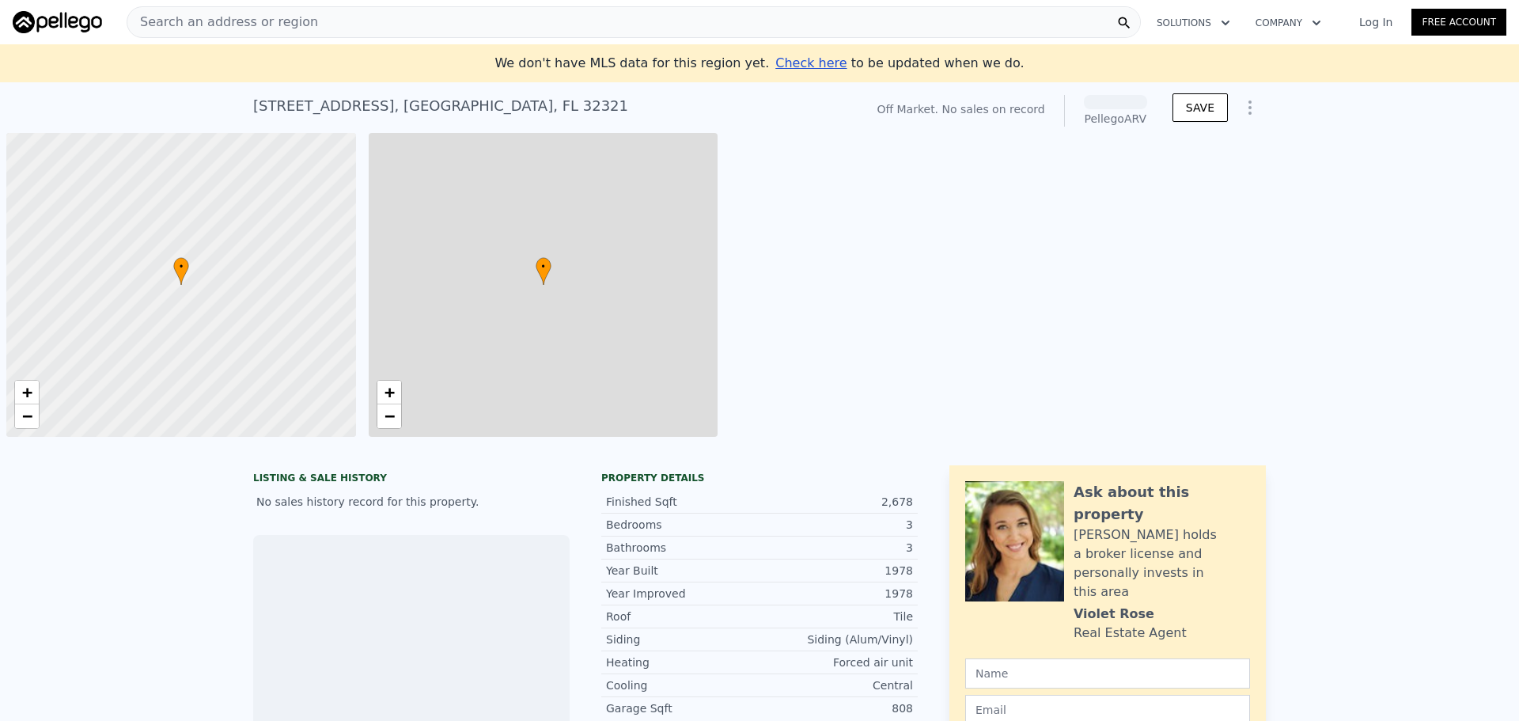  Describe the element at coordinates (961, 109) in the screenshot. I see `div: Off Market. No sales on record` at that location.